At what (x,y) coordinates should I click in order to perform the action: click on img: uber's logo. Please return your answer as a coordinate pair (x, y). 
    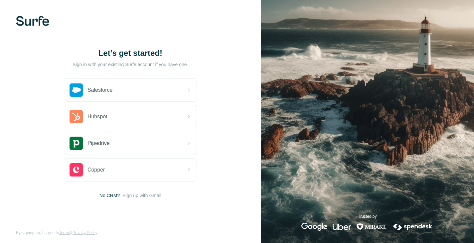
    Looking at the image, I should click on (341, 227).